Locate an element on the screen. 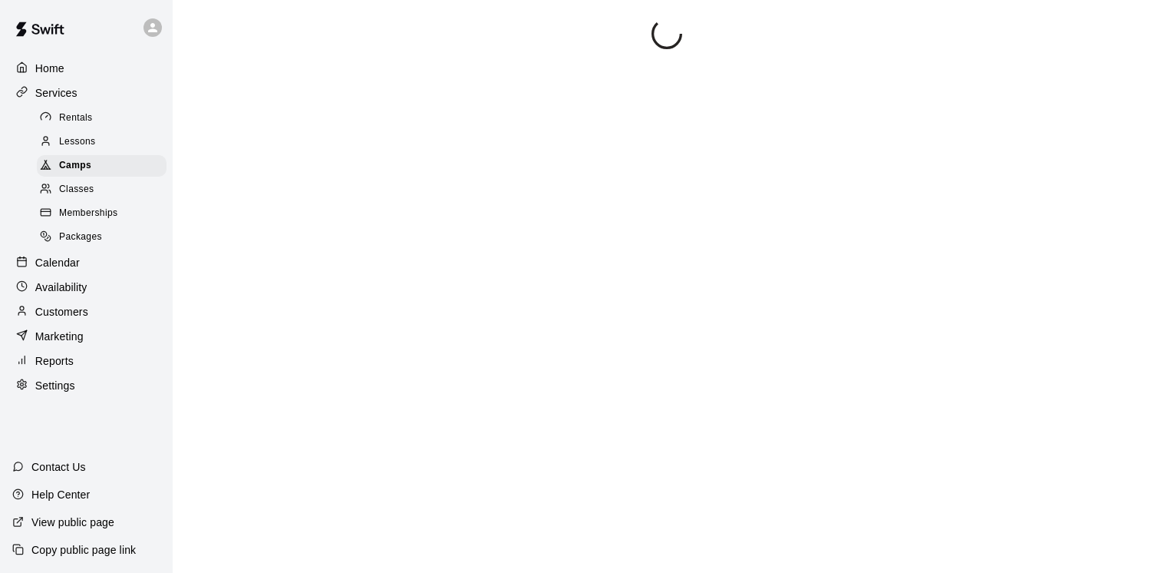  div: Camps is located at coordinates (101, 166).